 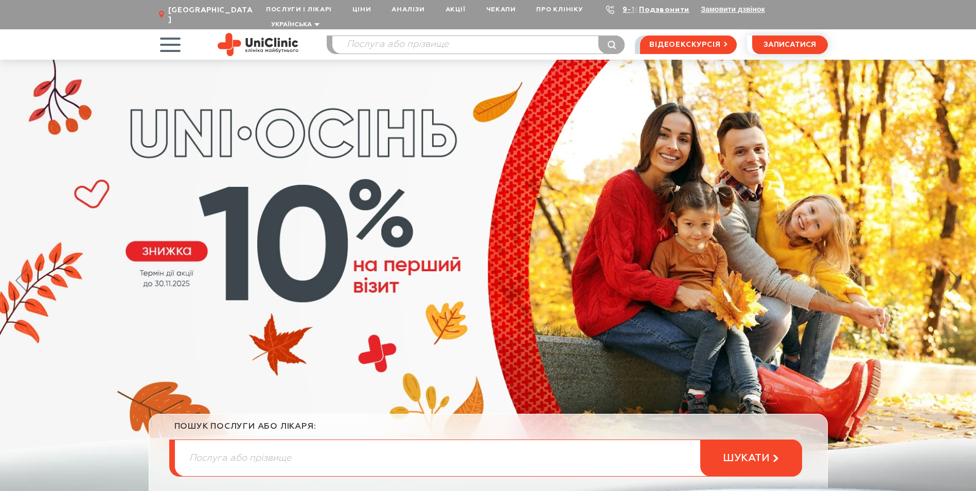 What do you see at coordinates (790, 45) in the screenshot?
I see `span: записатися` at bounding box center [790, 45].